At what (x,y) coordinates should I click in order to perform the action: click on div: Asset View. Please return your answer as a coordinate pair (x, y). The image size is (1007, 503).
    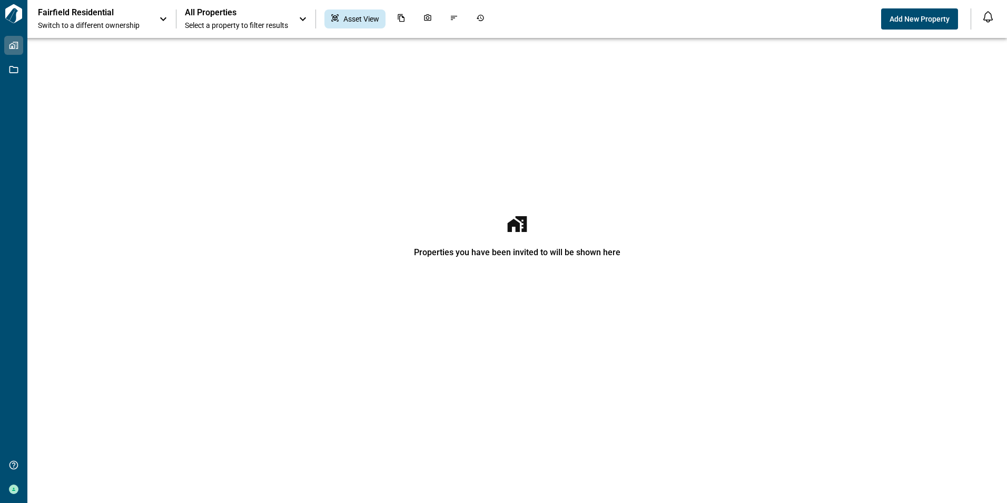
    Looking at the image, I should click on (355, 19).